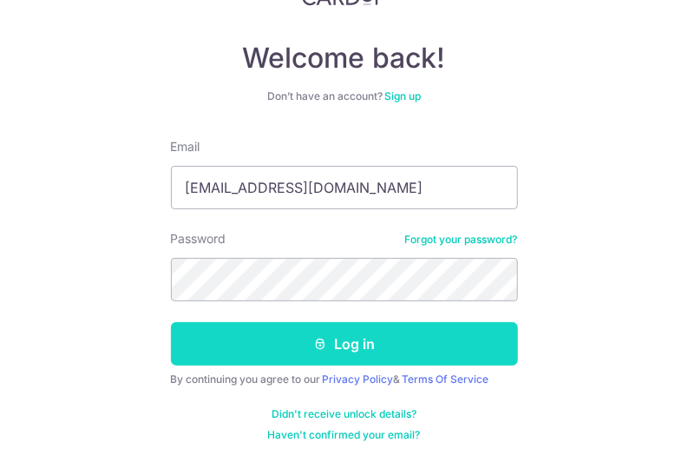 The width and height of the screenshot is (688, 462). Describe the element at coordinates (344, 435) in the screenshot. I see `a: Haven't confirmed your email?` at that location.